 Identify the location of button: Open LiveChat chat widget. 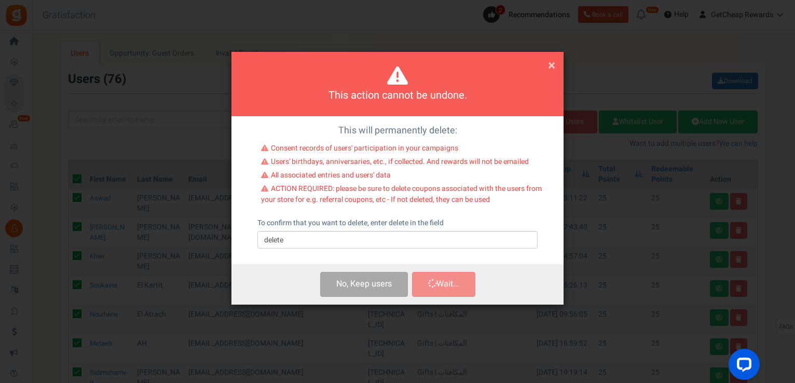
(24, 20).